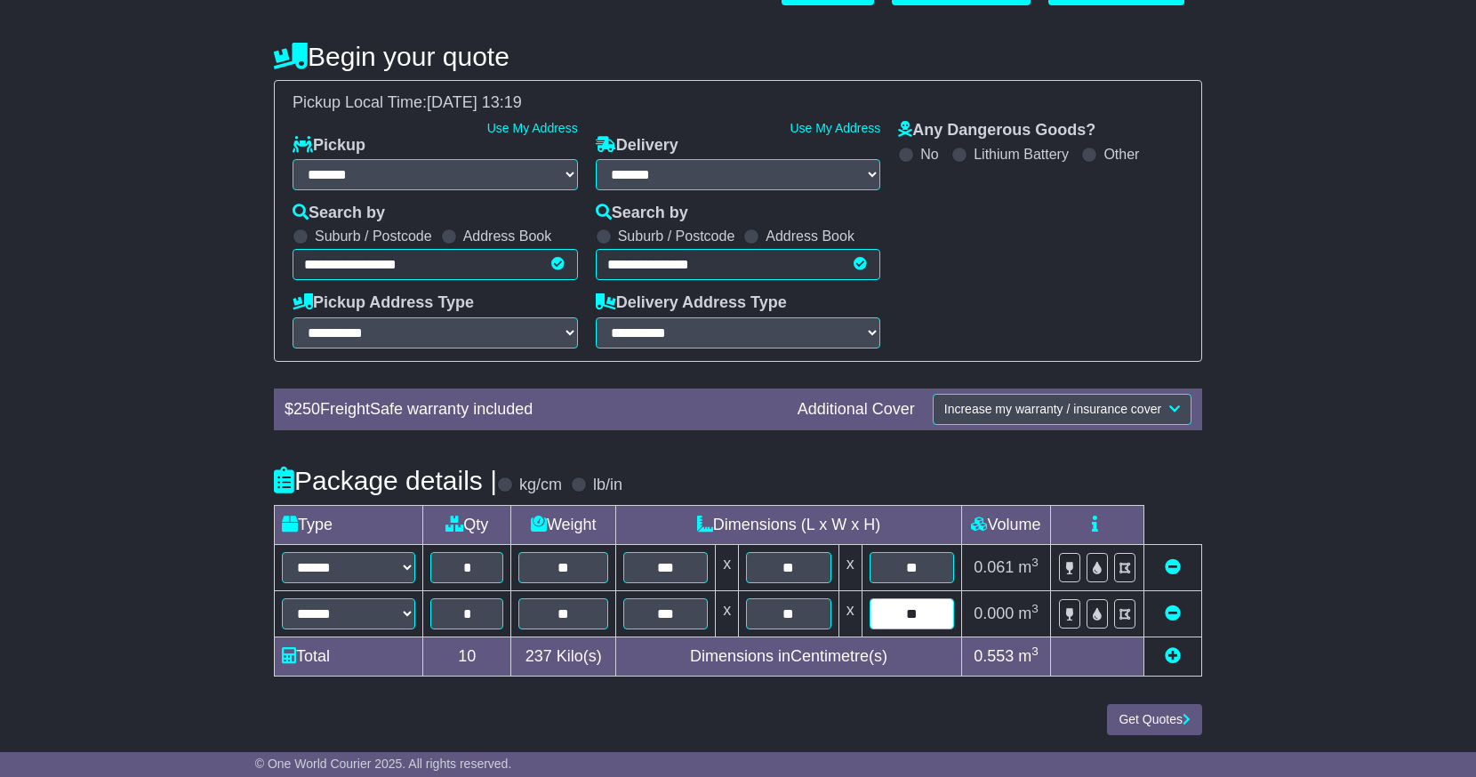 This screenshot has width=1476, height=777. I want to click on label: kg/cm, so click(541, 486).